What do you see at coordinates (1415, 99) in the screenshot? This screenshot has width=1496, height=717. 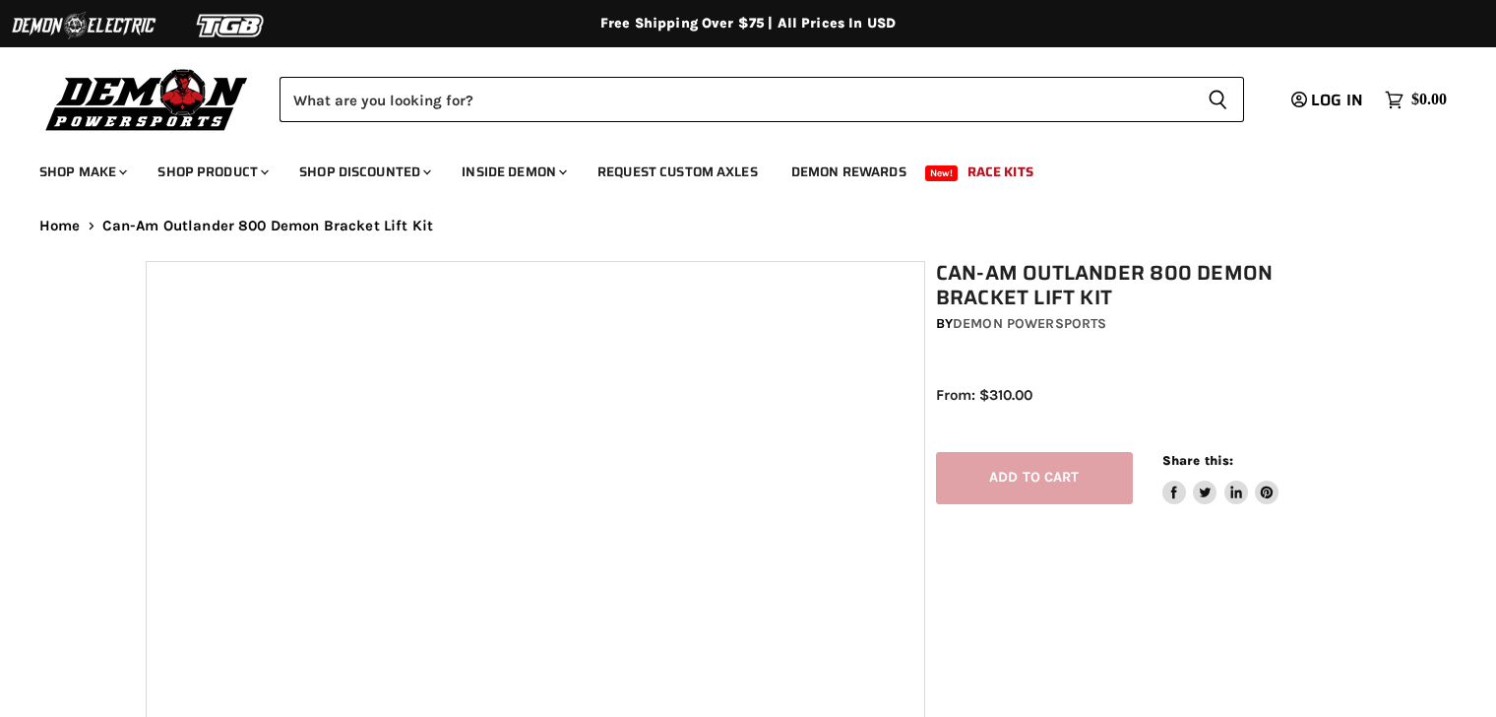 I see `a: $0.00` at bounding box center [1415, 99].